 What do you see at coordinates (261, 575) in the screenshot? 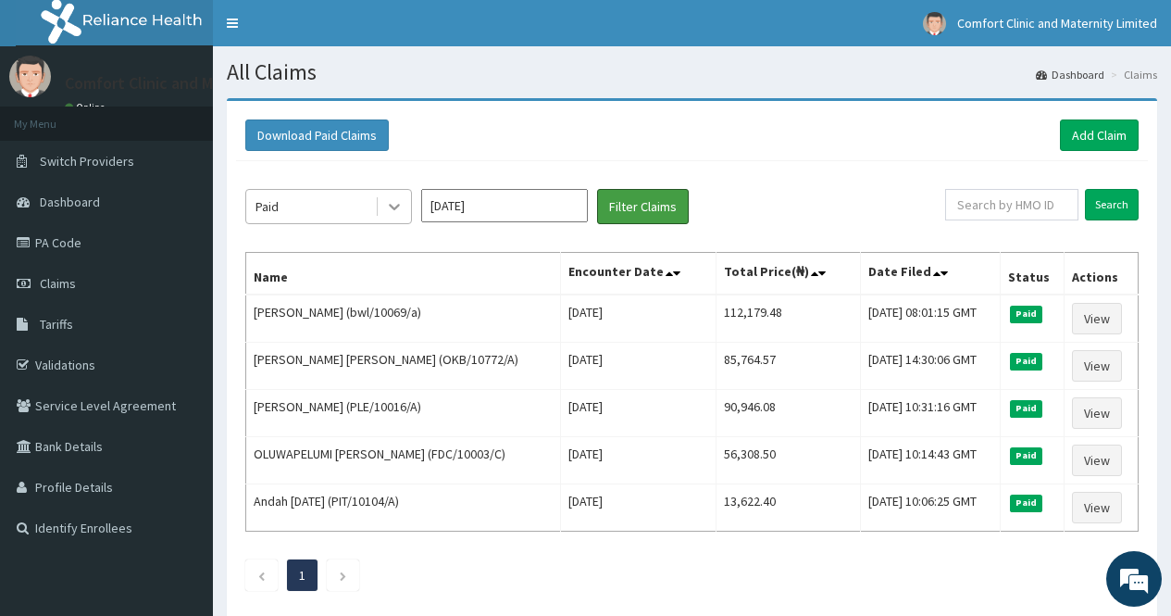
I see `a: Previous page` at bounding box center [261, 575].